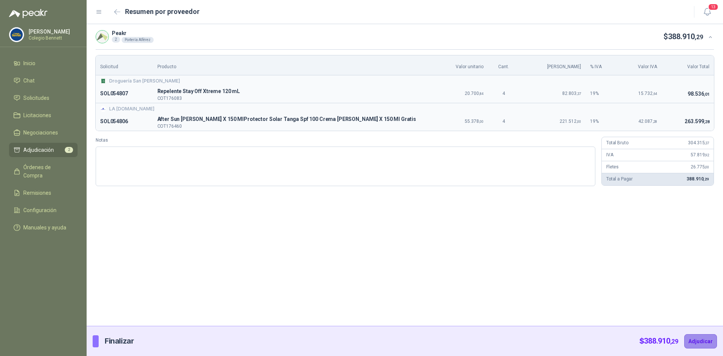  Describe the element at coordinates (602, 65) in the screenshot. I see `th: % IVA` at that location.